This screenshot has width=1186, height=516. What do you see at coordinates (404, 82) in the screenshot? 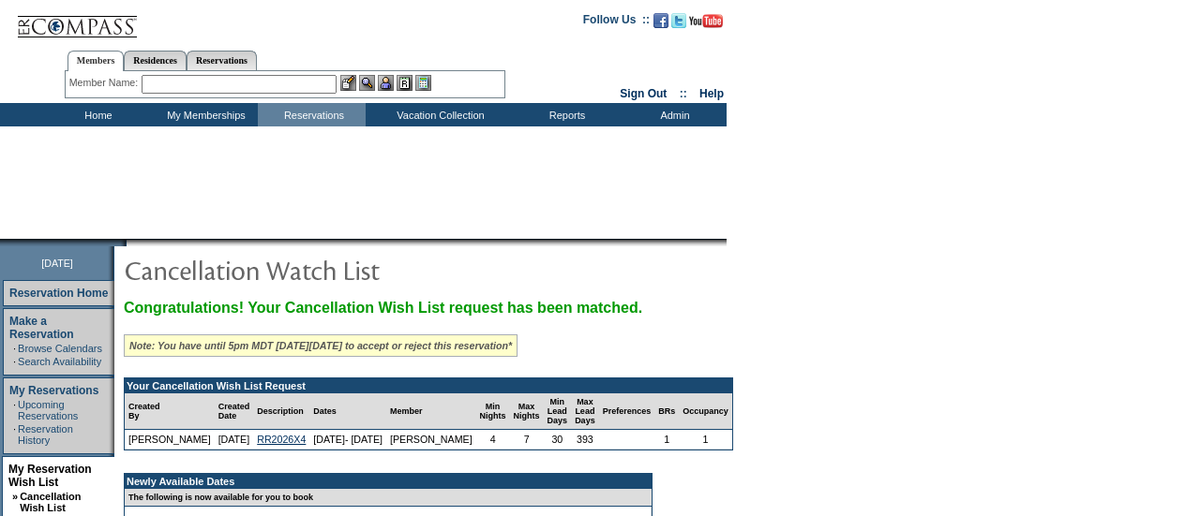
I see `img: Reservations` at bounding box center [404, 82].